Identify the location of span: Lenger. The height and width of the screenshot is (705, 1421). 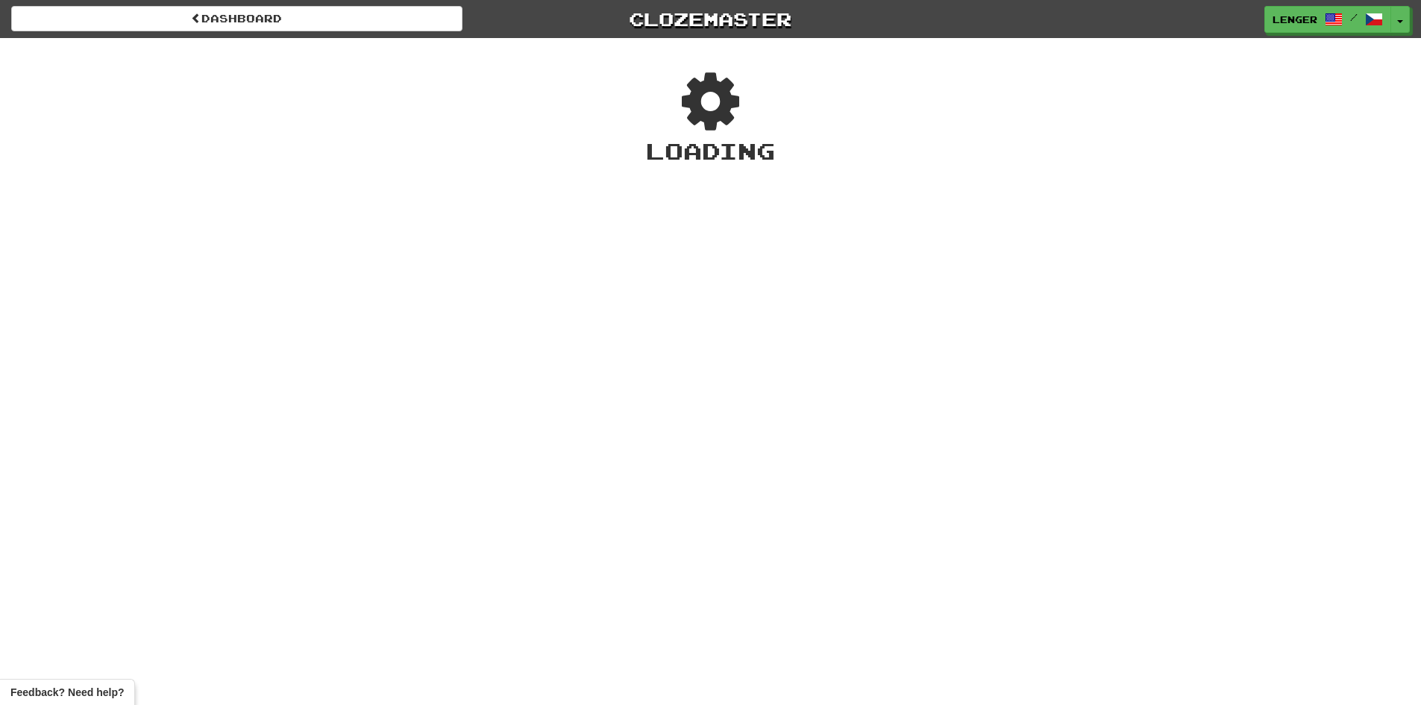
(1295, 19).